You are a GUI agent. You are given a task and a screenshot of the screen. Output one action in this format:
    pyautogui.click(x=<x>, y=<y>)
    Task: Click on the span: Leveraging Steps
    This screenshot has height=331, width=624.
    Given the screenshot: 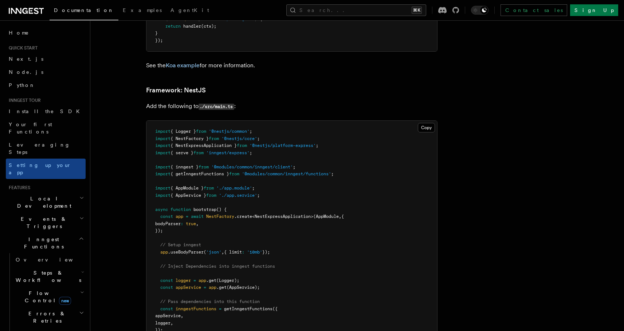 What is the action you would take?
    pyautogui.click(x=39, y=149)
    